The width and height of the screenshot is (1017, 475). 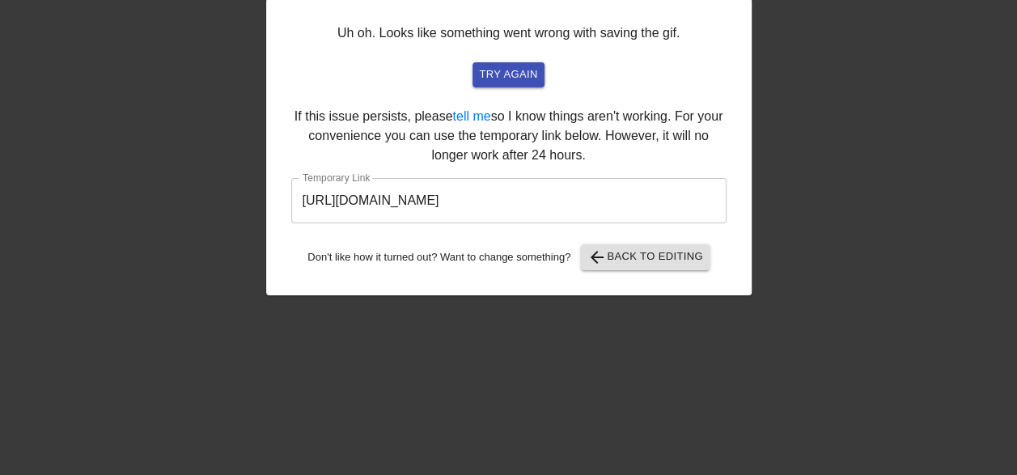 I want to click on button: Back to Editing, so click(x=645, y=257).